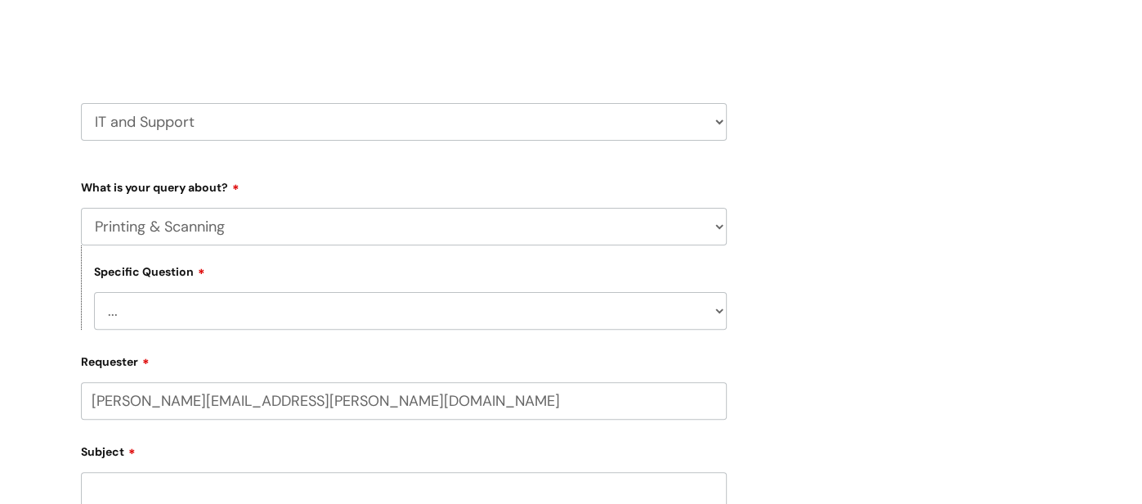  Describe the element at coordinates (150, 271) in the screenshot. I see `label: Specific Question` at that location.